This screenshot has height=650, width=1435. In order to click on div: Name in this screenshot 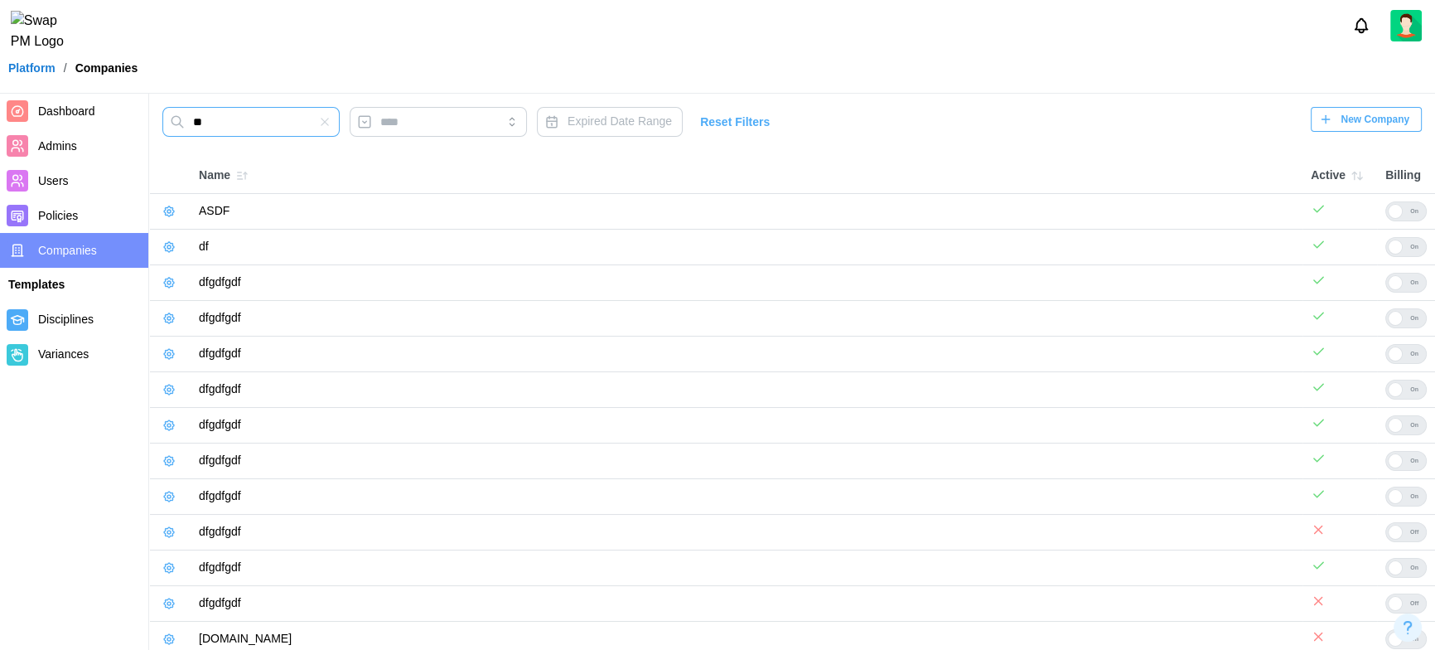, I will do `click(747, 176)`.